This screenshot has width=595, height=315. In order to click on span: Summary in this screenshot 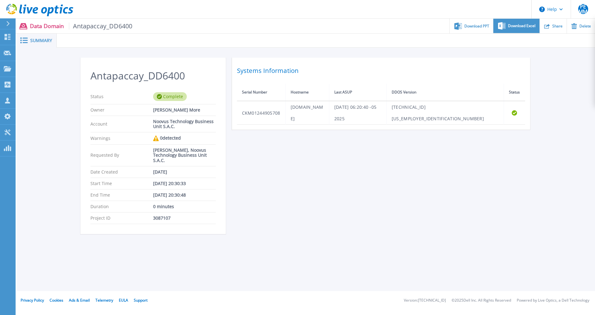, I will do `click(41, 41)`.